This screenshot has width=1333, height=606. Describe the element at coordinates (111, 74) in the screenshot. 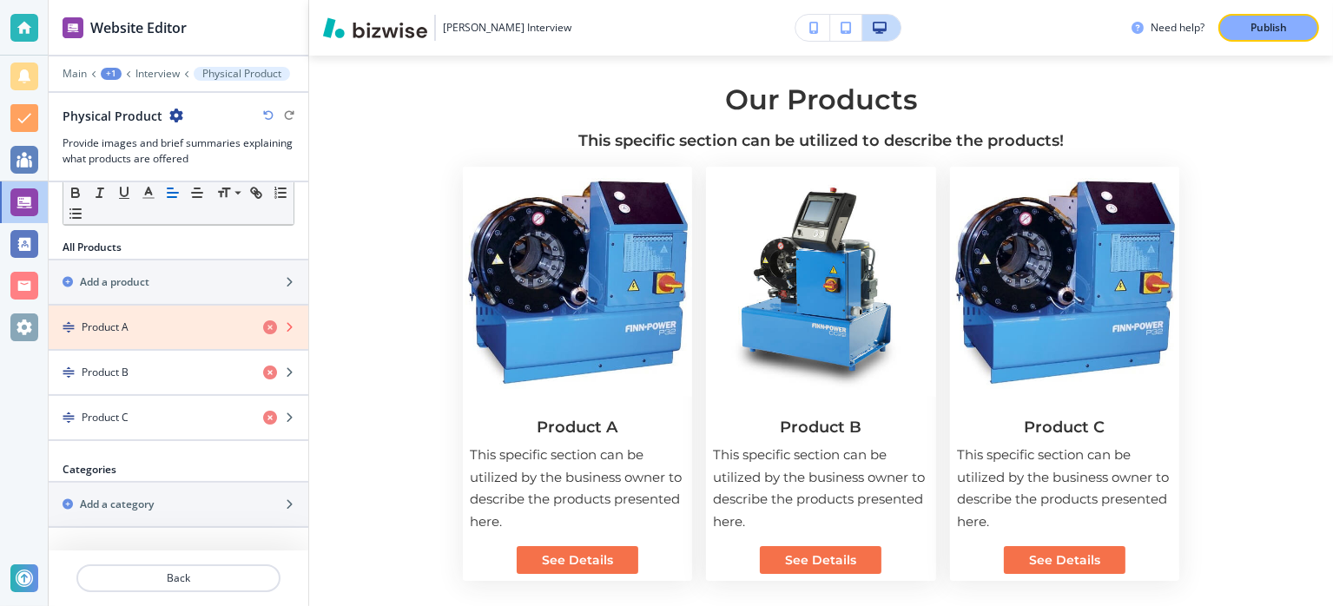

I see `div: +1` at that location.